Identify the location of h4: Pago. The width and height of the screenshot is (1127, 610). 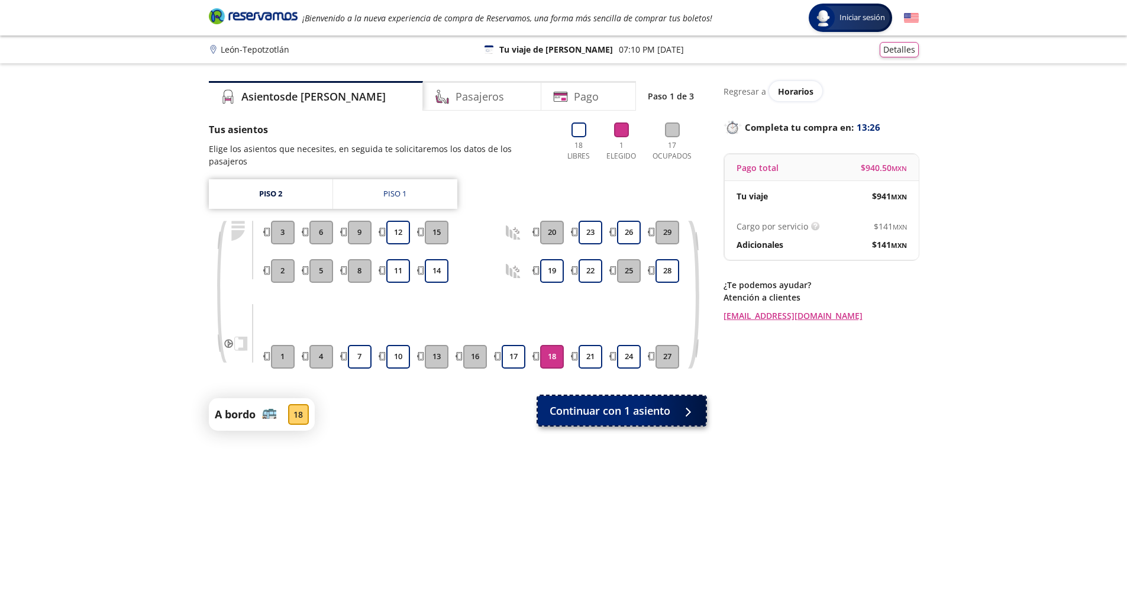
(586, 96).